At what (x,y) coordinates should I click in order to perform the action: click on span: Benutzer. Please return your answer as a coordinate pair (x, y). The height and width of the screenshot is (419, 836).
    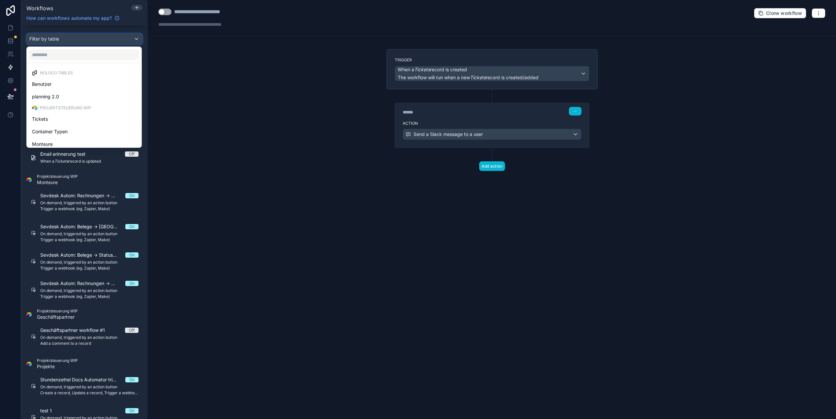
    Looking at the image, I should click on (42, 84).